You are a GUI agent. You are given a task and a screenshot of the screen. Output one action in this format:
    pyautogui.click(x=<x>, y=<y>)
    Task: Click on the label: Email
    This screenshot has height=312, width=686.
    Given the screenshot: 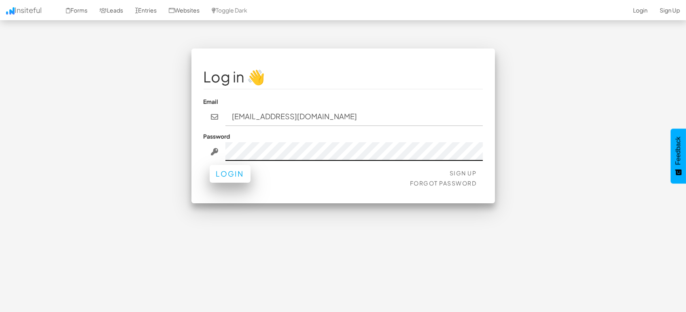 What is the action you would take?
    pyautogui.click(x=211, y=102)
    